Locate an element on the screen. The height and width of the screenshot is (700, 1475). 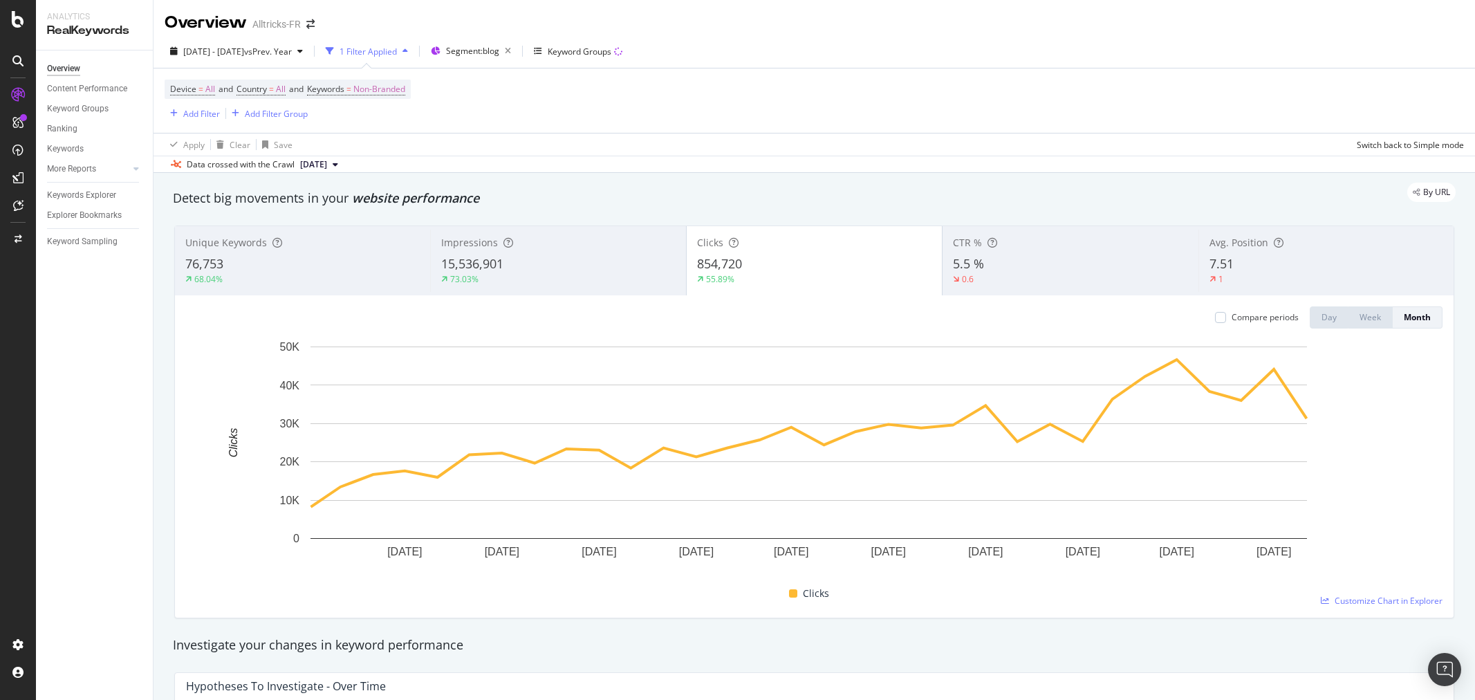
span: 2025 Sep. 22nd is located at coordinates (313, 165).